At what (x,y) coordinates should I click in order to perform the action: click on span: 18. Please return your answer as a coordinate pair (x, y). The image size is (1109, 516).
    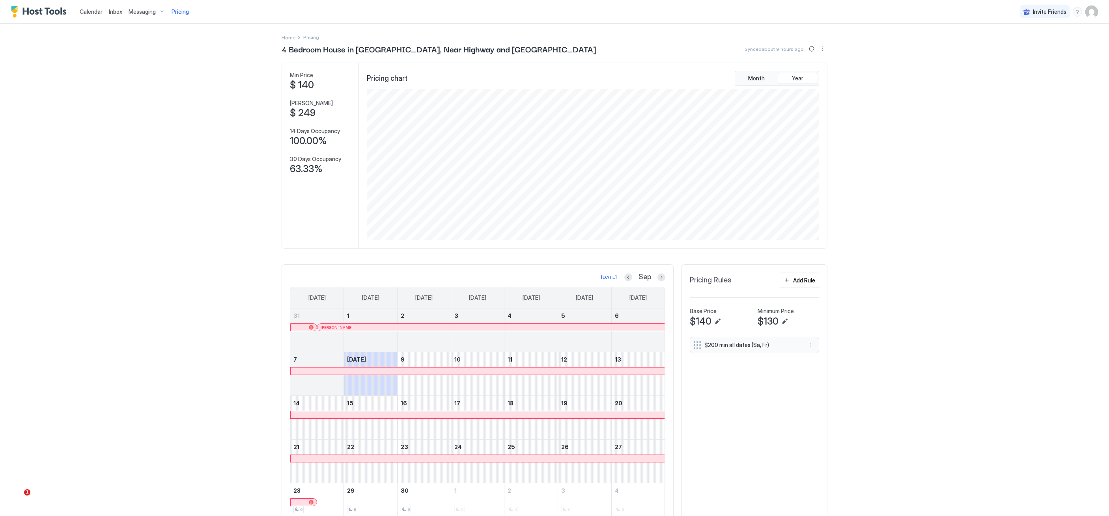
    Looking at the image, I should click on (510, 403).